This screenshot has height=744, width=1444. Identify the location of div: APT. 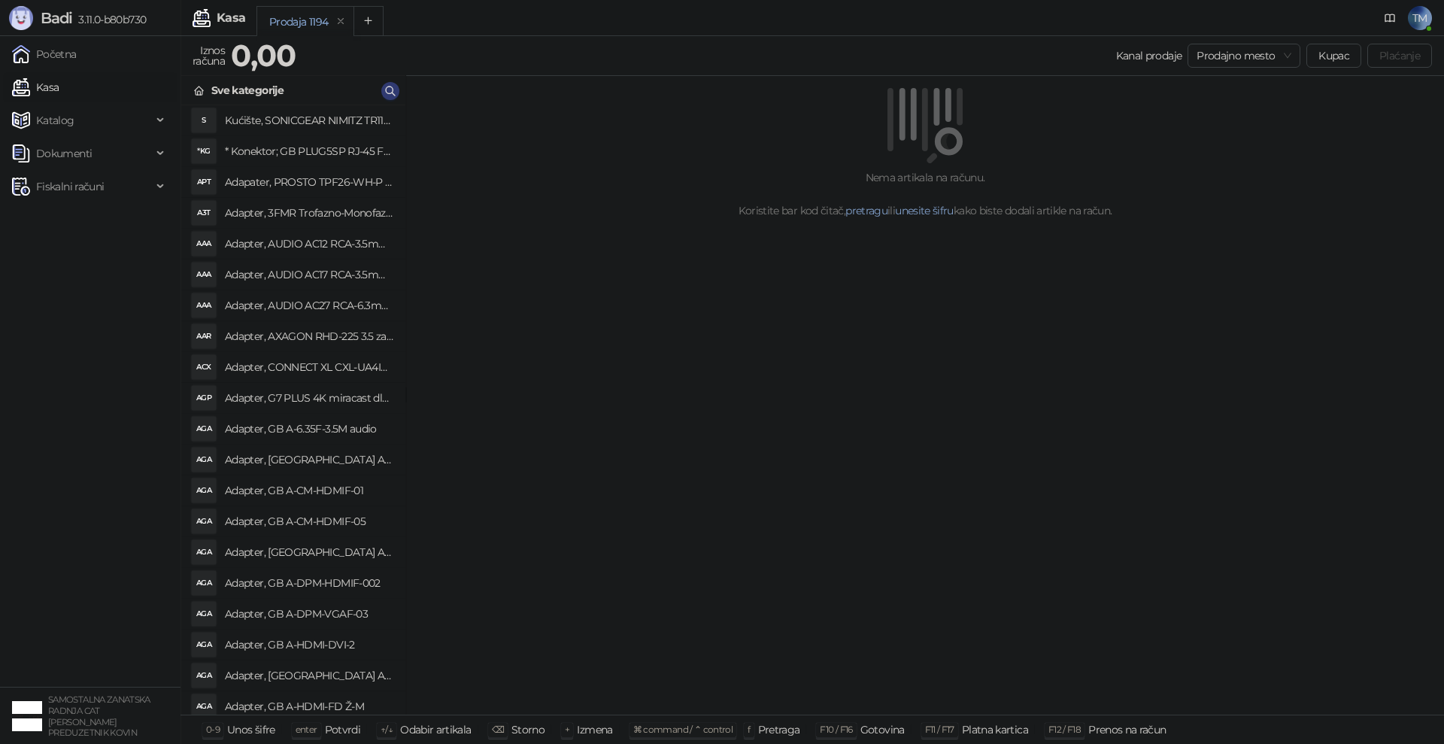
(204, 182).